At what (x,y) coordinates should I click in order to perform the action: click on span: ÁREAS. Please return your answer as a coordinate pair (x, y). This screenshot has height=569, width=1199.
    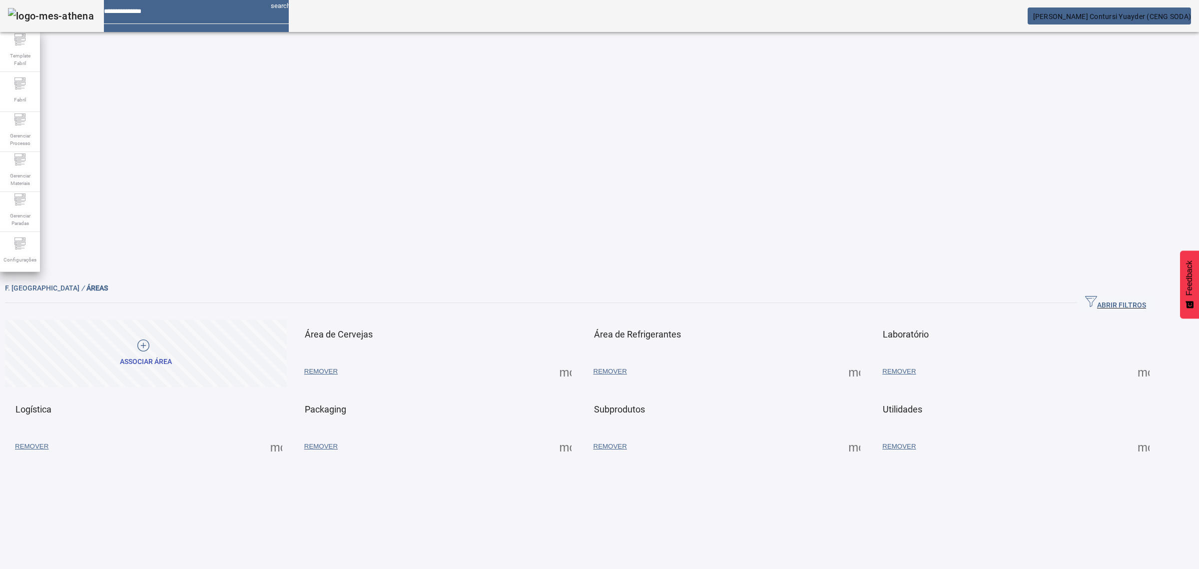
    Looking at the image, I should click on (97, 288).